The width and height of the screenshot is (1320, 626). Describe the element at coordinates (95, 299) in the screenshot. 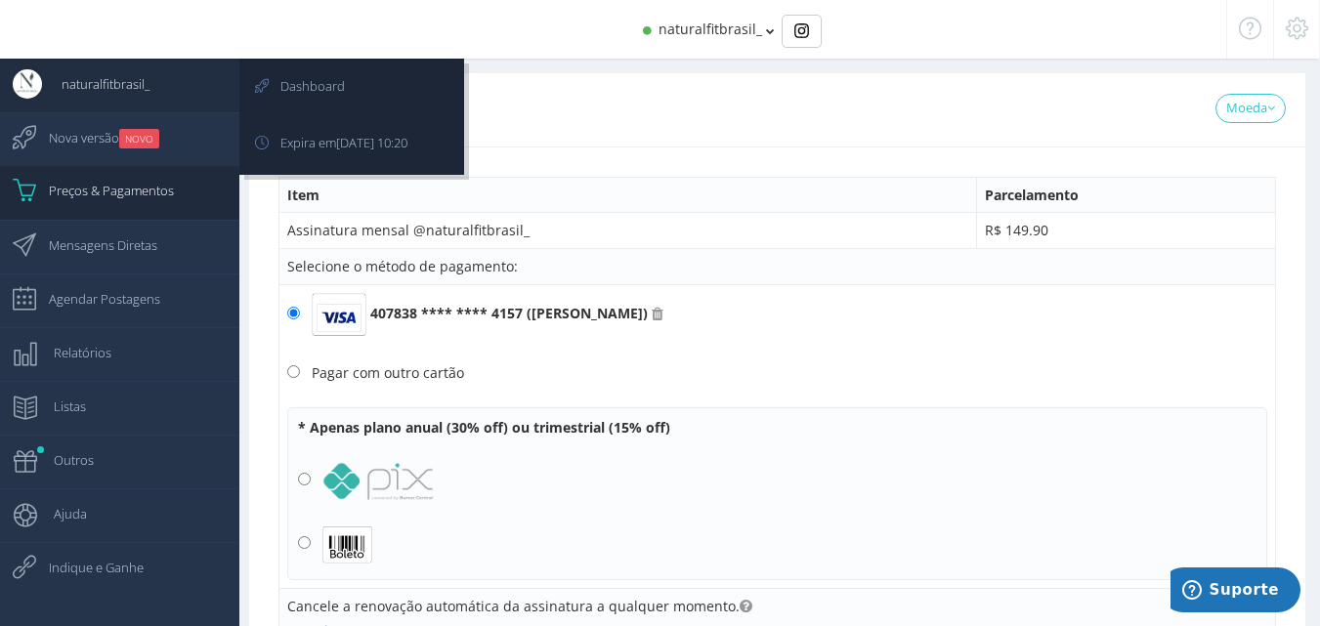

I see `span: Agendar Postagens` at that location.